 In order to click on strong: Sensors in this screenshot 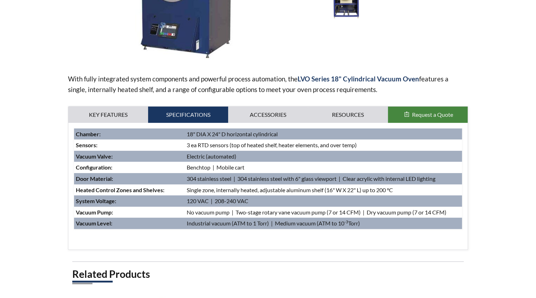, I will do `click(86, 145)`.